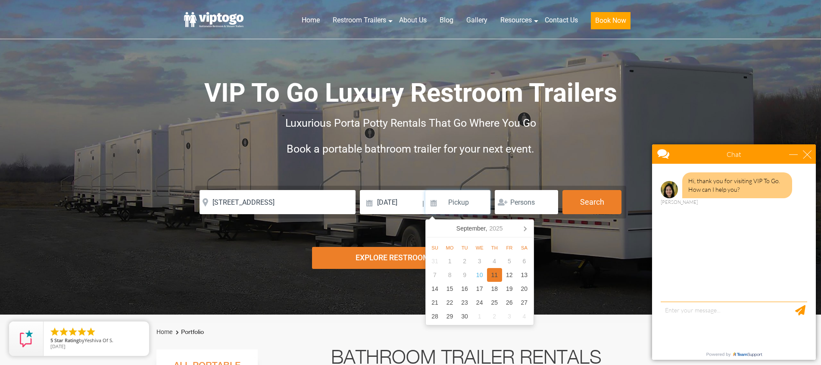 The height and width of the screenshot is (365, 821). What do you see at coordinates (410, 149) in the screenshot?
I see `span: Book a portable bathroom trailer for your next event.` at bounding box center [410, 149].